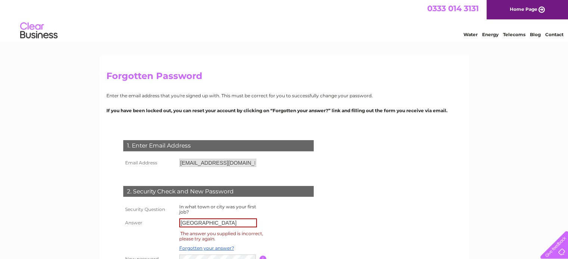  I want to click on a: Water, so click(470, 34).